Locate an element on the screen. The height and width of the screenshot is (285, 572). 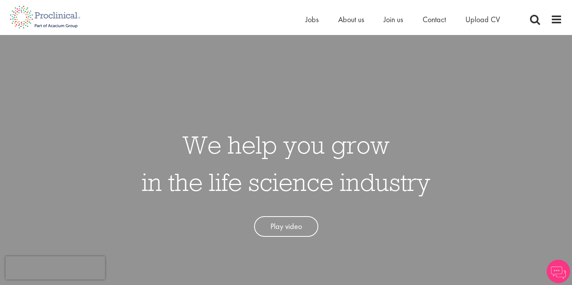
span: About us is located at coordinates (351, 19).